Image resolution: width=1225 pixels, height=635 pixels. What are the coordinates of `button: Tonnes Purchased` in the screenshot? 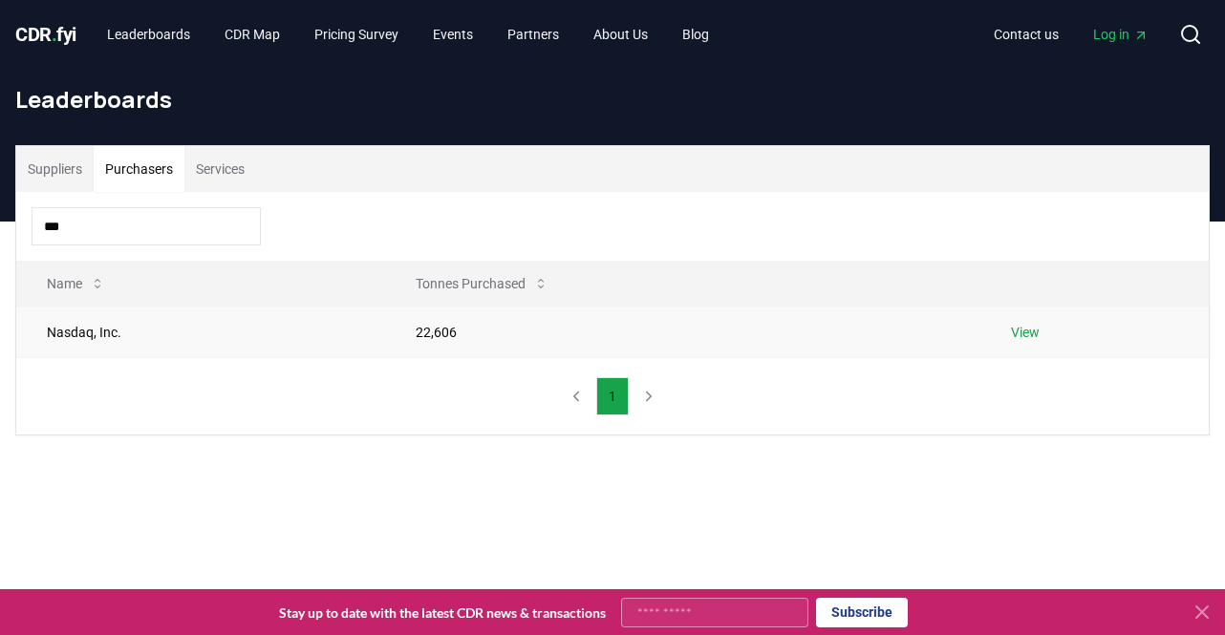 It's located at (482, 284).